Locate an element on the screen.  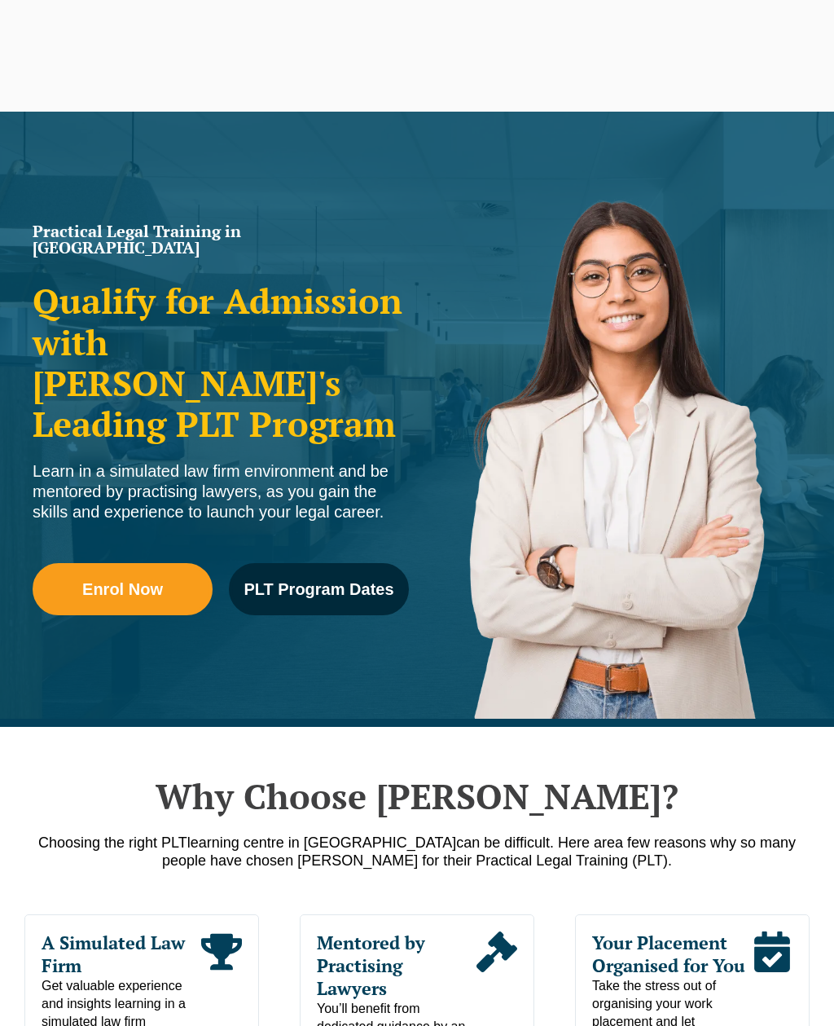
a: Enrol Now is located at coordinates (122, 589).